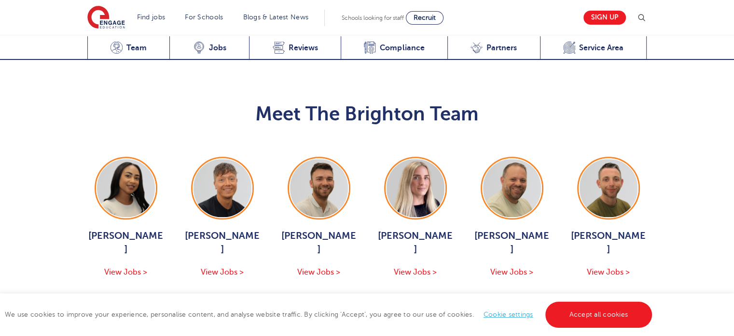 Image resolution: width=734 pixels, height=336 pixels. I want to click on a: Cookie settings, so click(508, 314).